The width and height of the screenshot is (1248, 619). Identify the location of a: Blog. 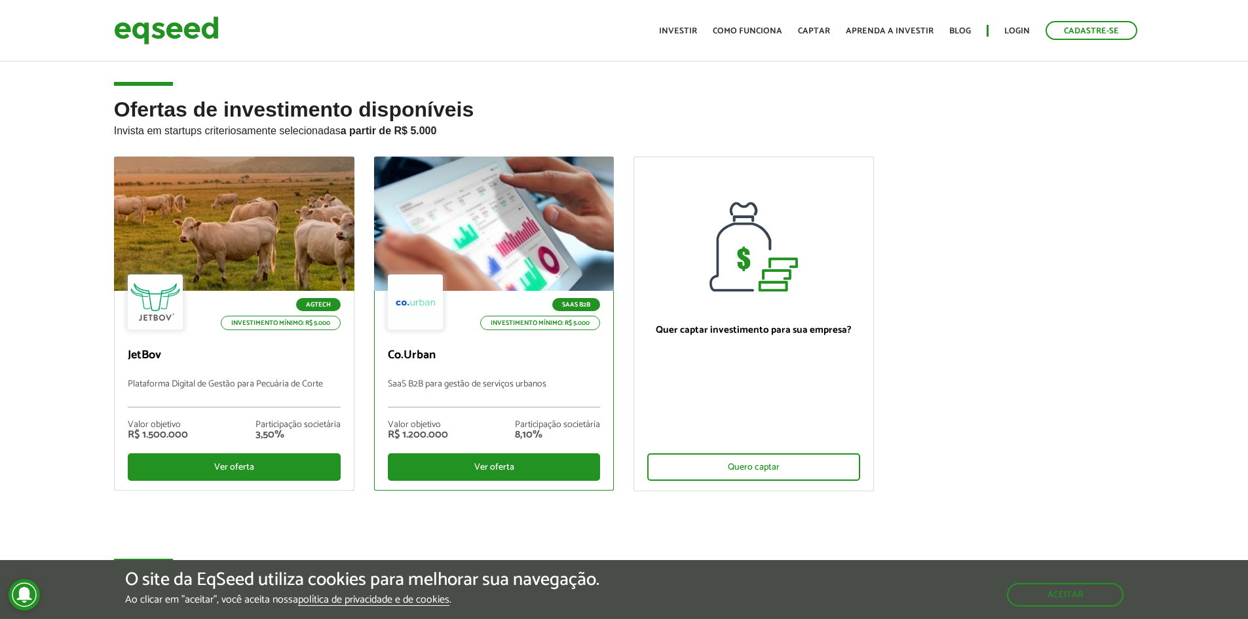
(959, 31).